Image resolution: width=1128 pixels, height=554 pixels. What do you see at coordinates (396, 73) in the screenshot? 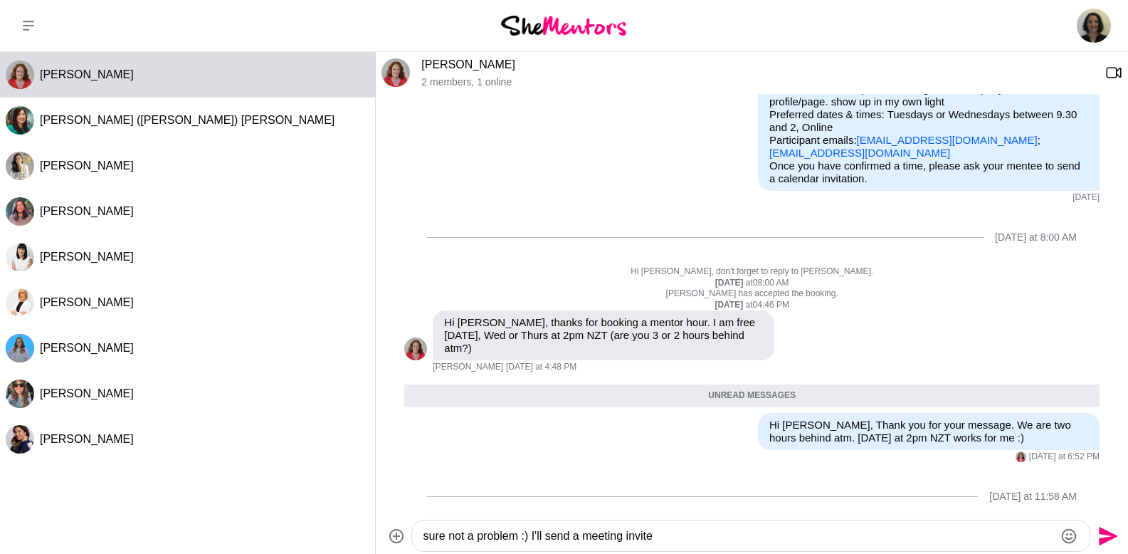
I see `a: C` at bounding box center [396, 73].